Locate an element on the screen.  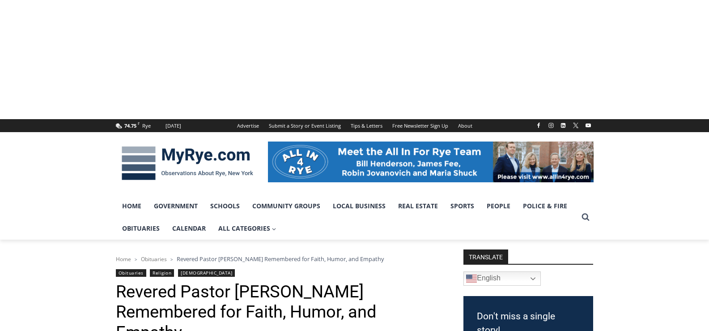
a: Local Business is located at coordinates (359, 206).